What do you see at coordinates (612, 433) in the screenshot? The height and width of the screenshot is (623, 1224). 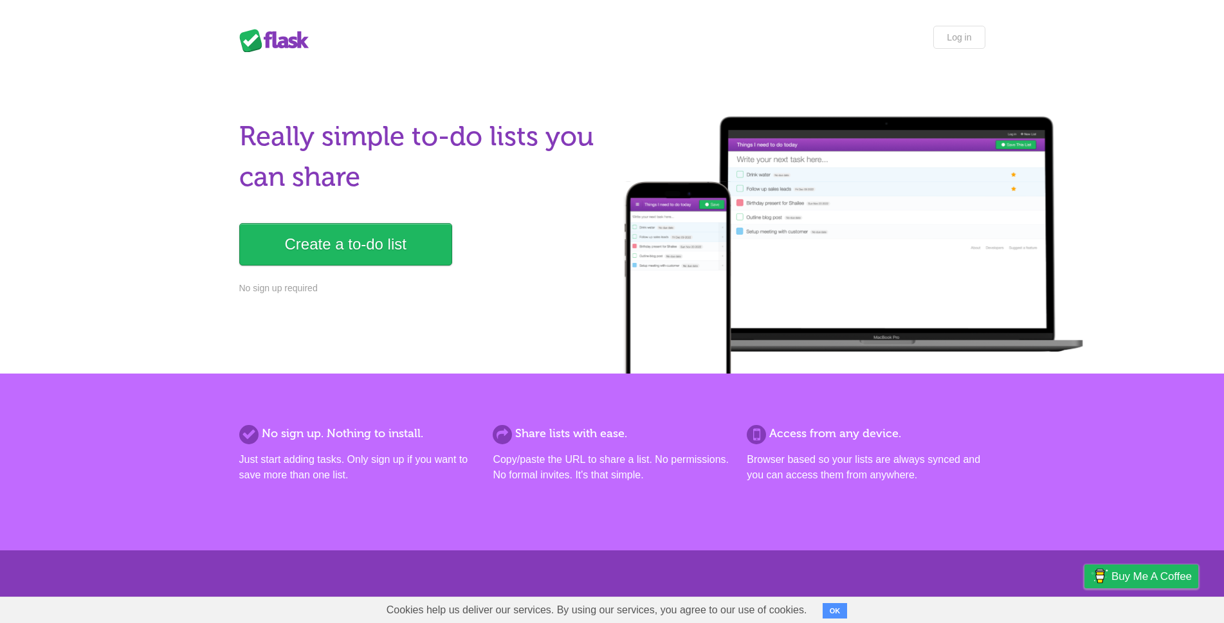 I see `h2: Share lists with ease.` at bounding box center [612, 433].